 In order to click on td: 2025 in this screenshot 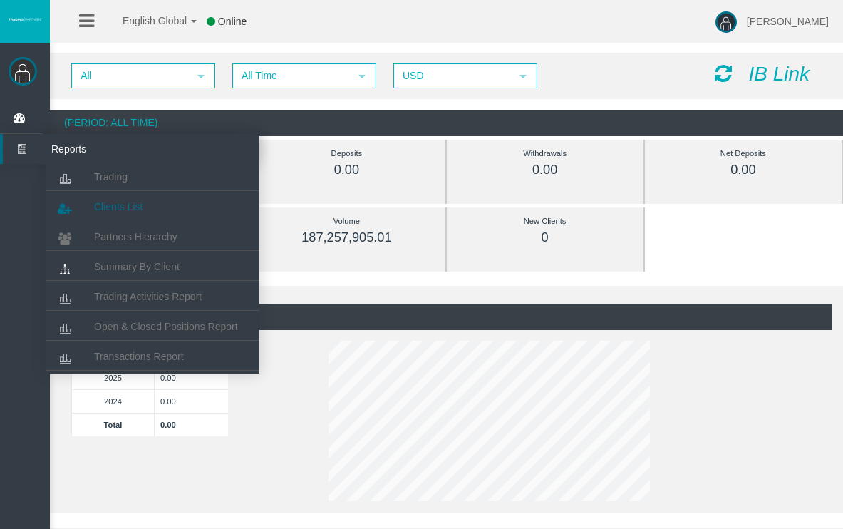, I will do `click(113, 377)`.